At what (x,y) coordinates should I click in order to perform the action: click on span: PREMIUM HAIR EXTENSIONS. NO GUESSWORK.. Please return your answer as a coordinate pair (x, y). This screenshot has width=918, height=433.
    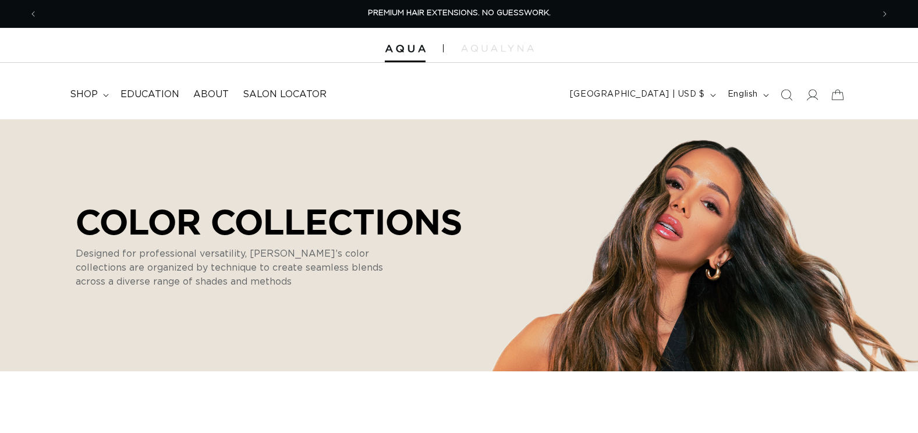
    Looking at the image, I should click on (459, 13).